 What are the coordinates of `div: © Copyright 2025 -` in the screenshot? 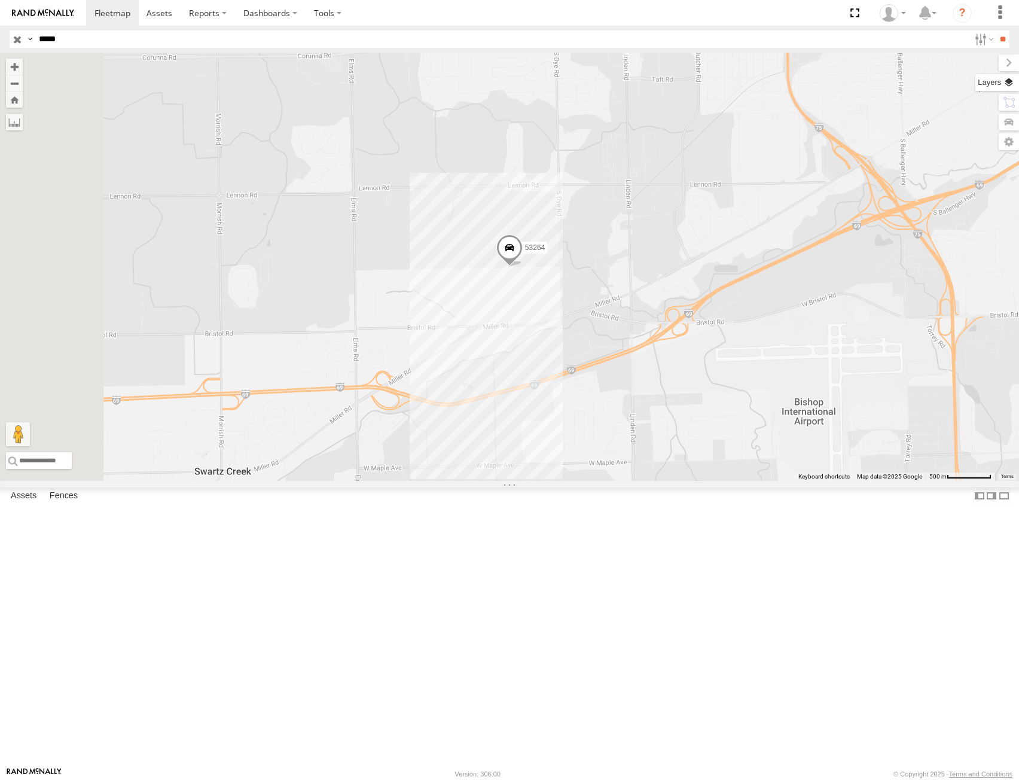 It's located at (952, 774).